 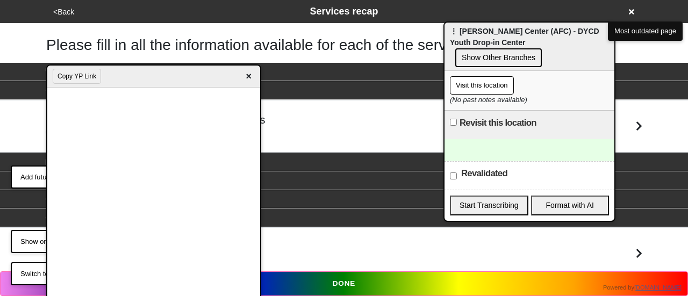 I want to click on label: Revisit this location, so click(x=498, y=123).